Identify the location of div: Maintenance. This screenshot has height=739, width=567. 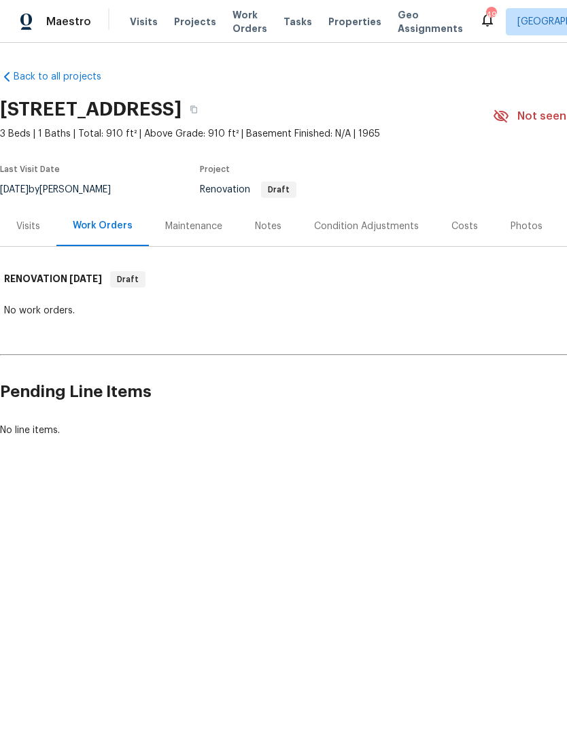
(194, 226).